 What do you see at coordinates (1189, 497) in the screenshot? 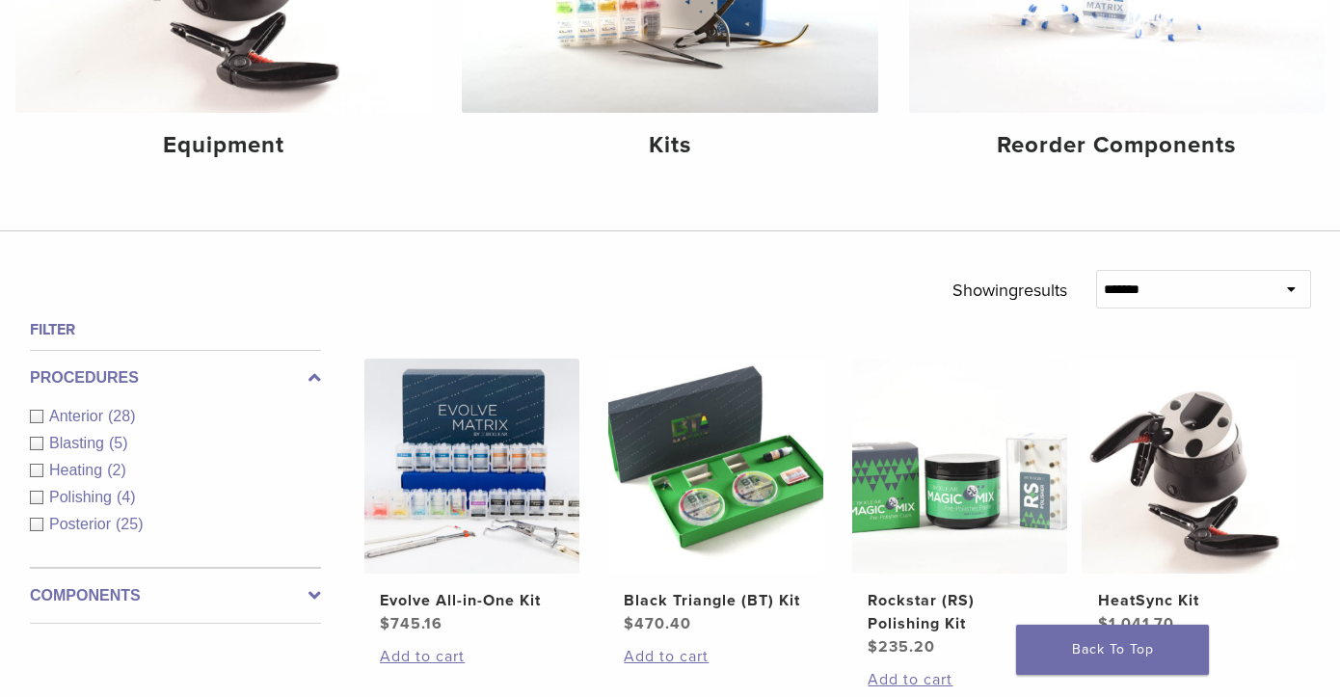
I see `a: HeatSync KitHeatSync Kit $1,041.70` at bounding box center [1189, 497].